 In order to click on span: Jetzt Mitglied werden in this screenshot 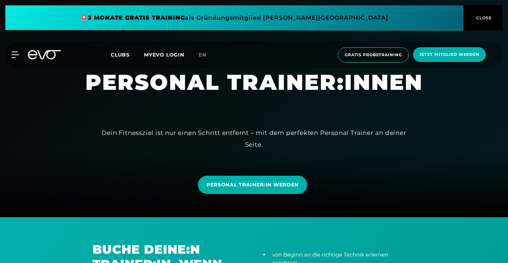, I will do `click(450, 54)`.